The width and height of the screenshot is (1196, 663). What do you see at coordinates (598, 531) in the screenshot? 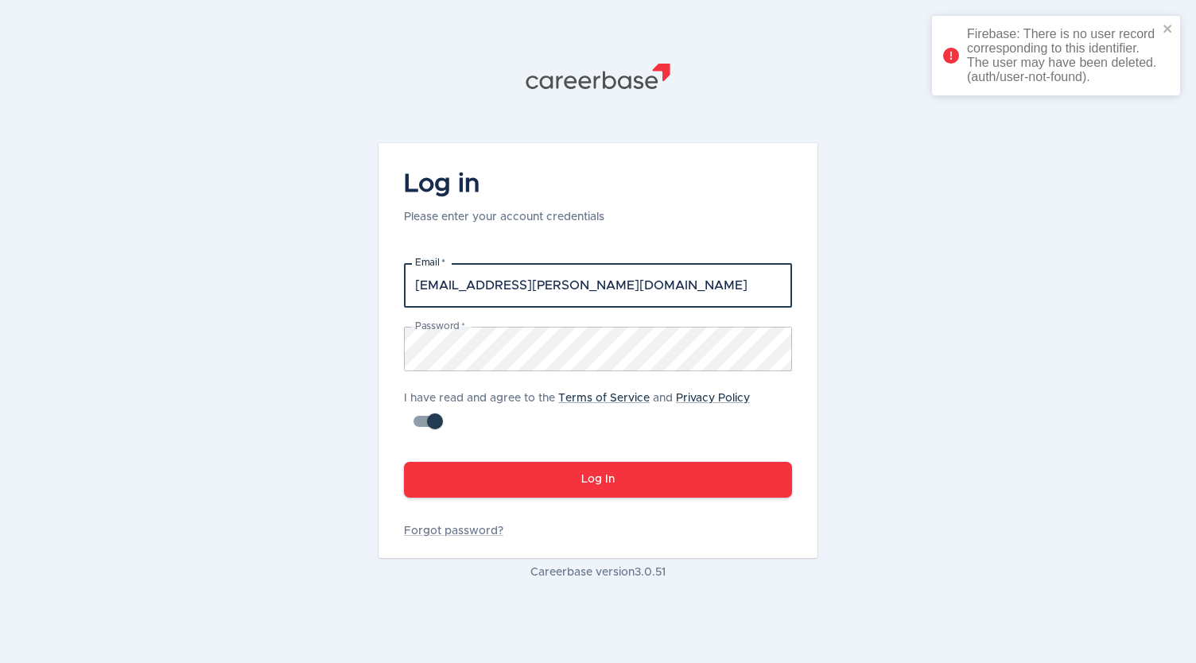
I see `a: Forgot password?` at bounding box center [598, 531].